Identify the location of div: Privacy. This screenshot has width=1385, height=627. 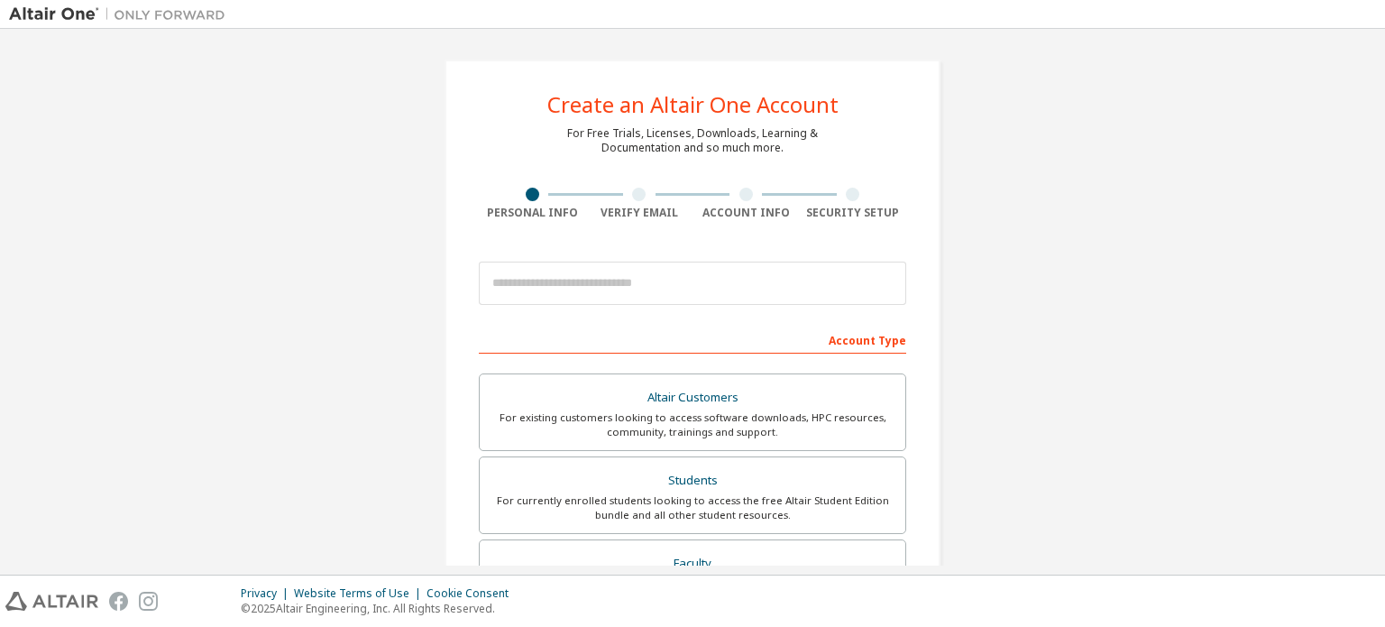
(267, 593).